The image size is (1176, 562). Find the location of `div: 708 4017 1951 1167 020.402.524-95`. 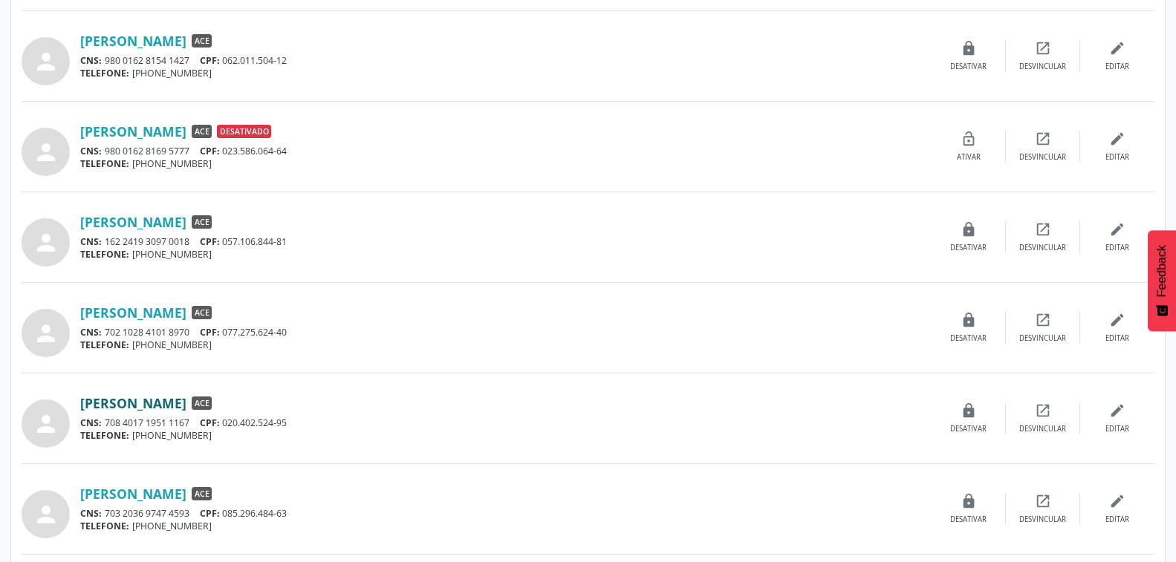

div: 708 4017 1951 1167 020.402.524-95 is located at coordinates (506, 423).